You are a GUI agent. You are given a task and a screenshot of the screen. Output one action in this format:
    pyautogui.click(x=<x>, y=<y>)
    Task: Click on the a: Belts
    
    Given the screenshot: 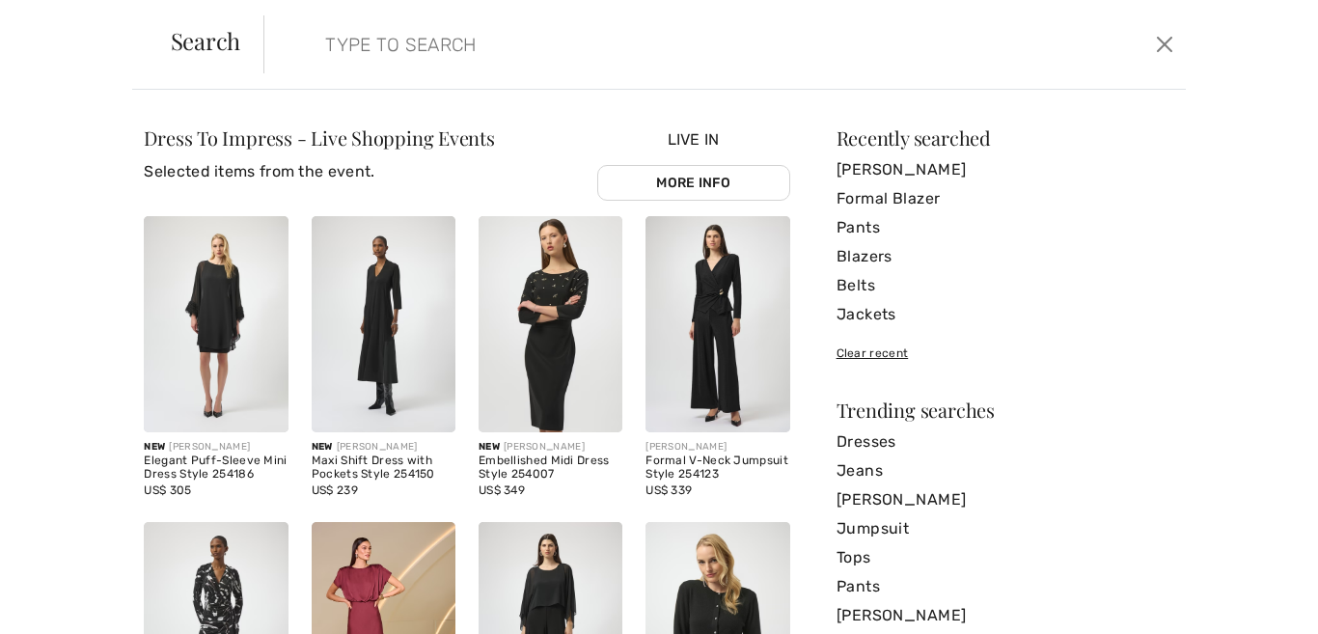 What is the action you would take?
    pyautogui.click(x=1005, y=286)
    